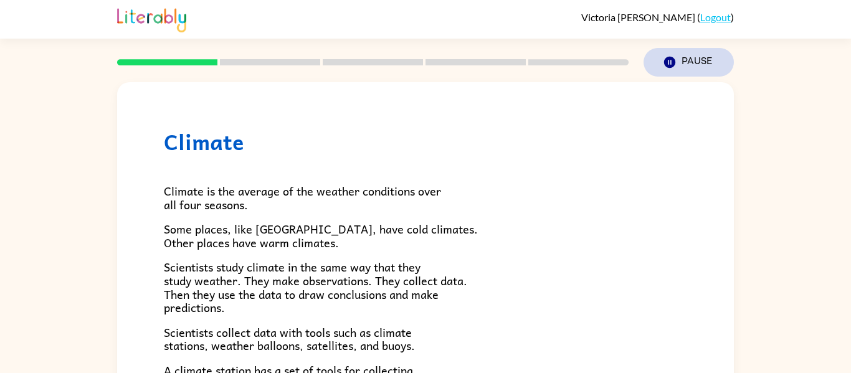  Describe the element at coordinates (151, 19) in the screenshot. I see `img: Literably` at that location.